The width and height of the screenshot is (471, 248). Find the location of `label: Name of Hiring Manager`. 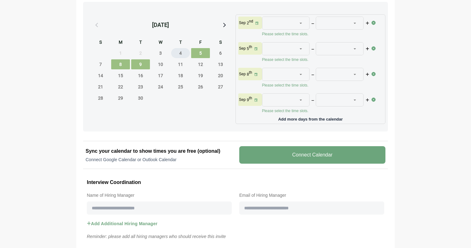

label: Name of Hiring Manager is located at coordinates (159, 195).